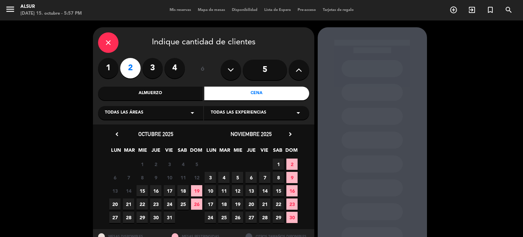  I want to click on label: 1, so click(108, 68).